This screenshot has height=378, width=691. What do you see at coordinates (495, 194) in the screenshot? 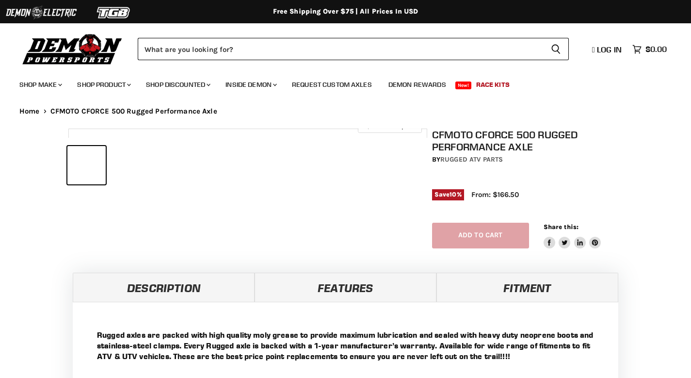
I see `span: From: $166.50` at bounding box center [495, 194].